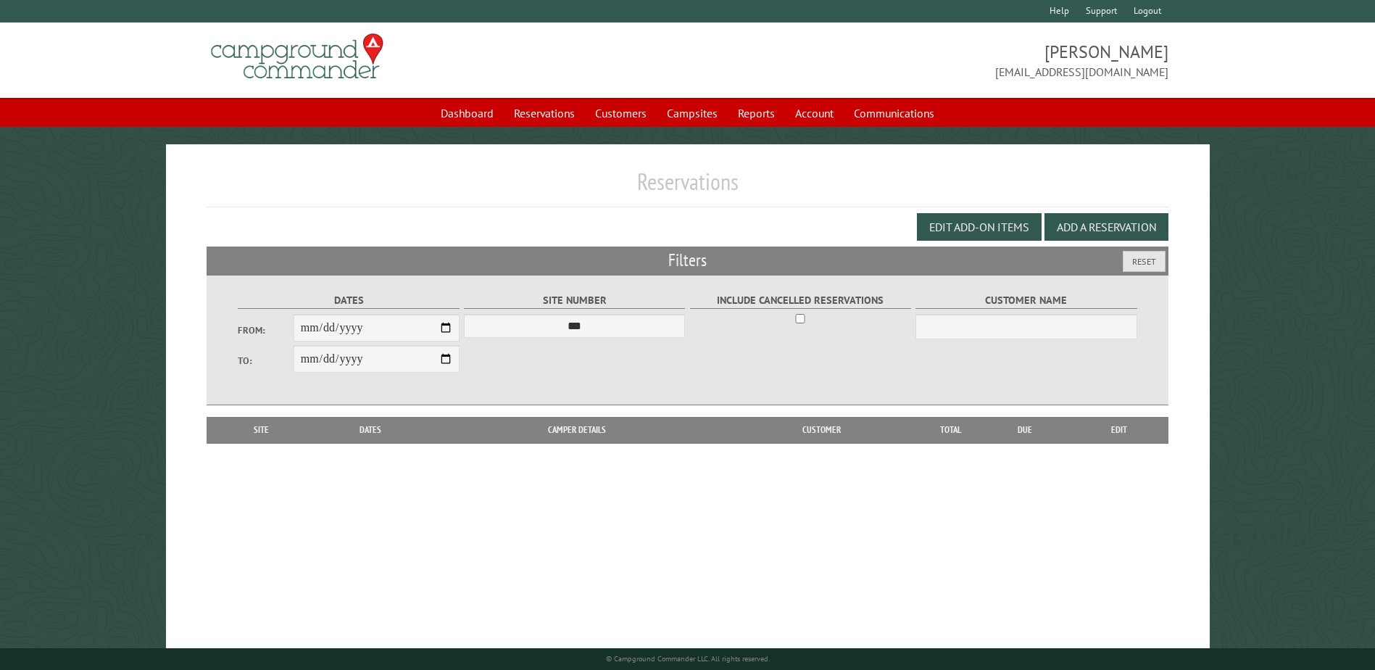 Image resolution: width=1375 pixels, height=670 pixels. Describe the element at coordinates (544, 113) in the screenshot. I see `a: Reservations` at that location.